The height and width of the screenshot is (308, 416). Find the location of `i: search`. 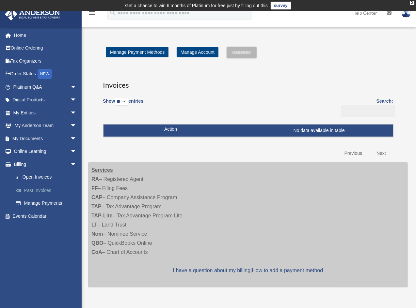

i: search is located at coordinates (113, 12).